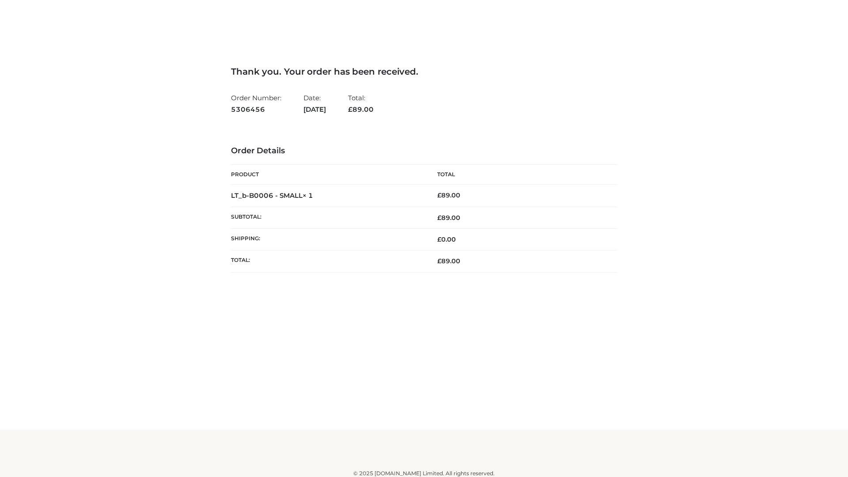  What do you see at coordinates (520, 174) in the screenshot?
I see `th: Total` at bounding box center [520, 174].